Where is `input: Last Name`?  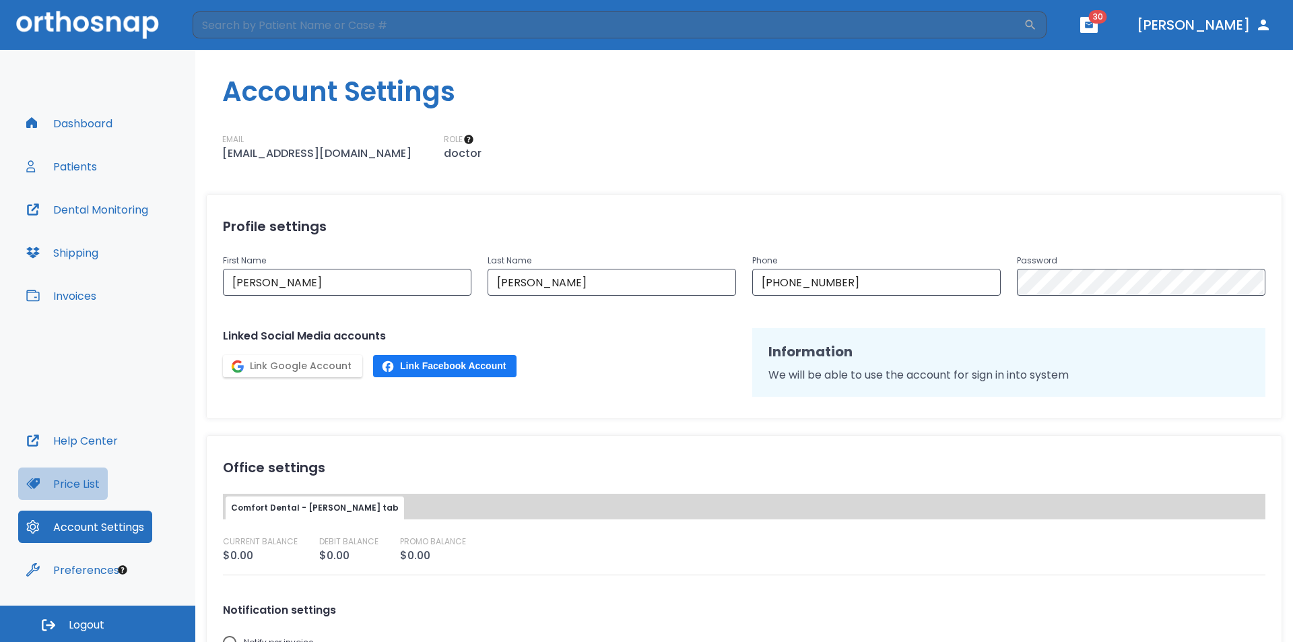
input: Last Name is located at coordinates (611, 282).